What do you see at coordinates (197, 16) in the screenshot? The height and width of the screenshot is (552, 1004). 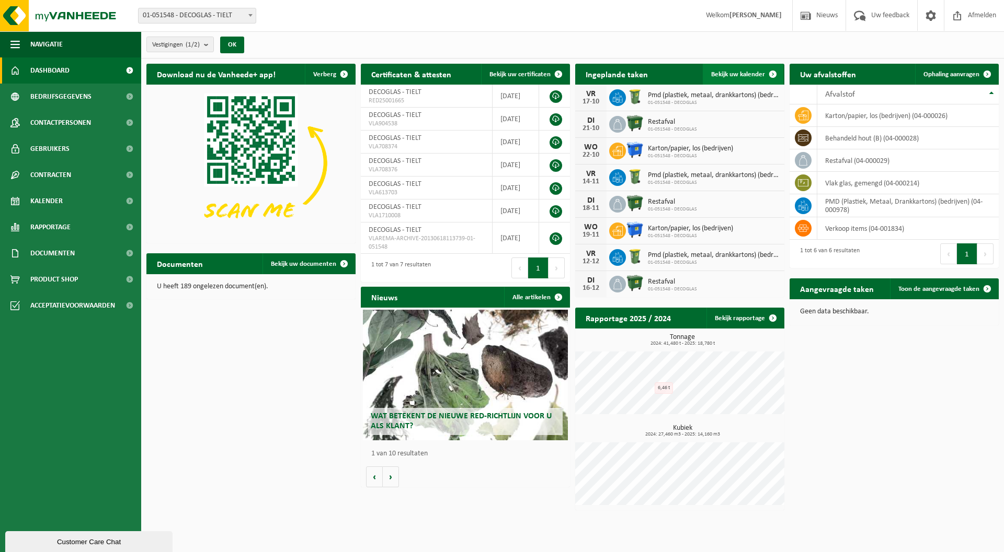 I see `span: 01-051548 - DECOGLAS - TIELT` at bounding box center [197, 16].